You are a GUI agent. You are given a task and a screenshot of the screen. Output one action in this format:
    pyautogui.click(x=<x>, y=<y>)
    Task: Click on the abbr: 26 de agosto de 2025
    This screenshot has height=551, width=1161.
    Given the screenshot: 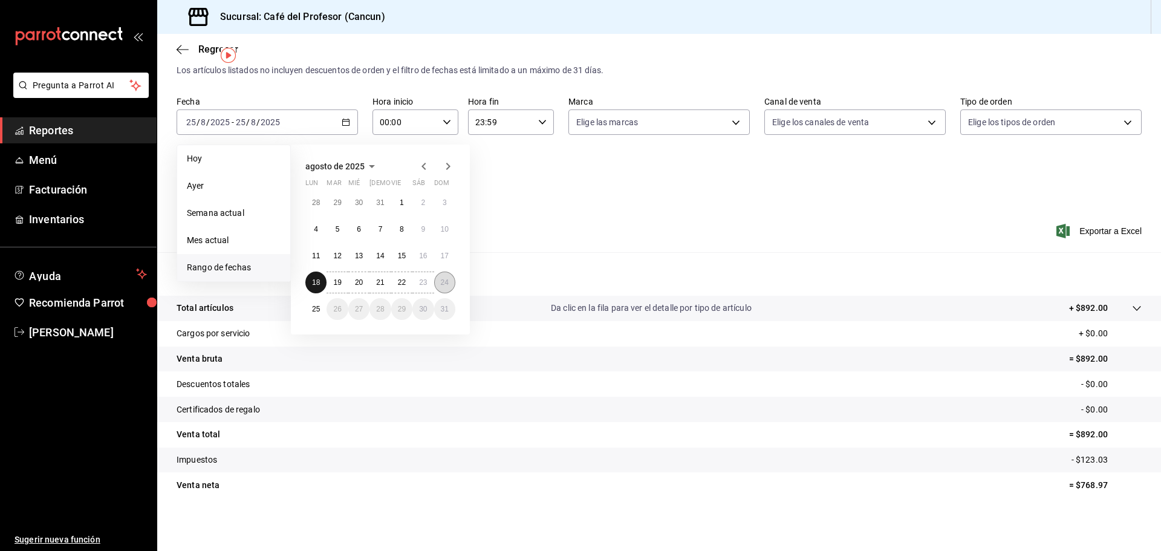 What is the action you would take?
    pyautogui.click(x=337, y=309)
    